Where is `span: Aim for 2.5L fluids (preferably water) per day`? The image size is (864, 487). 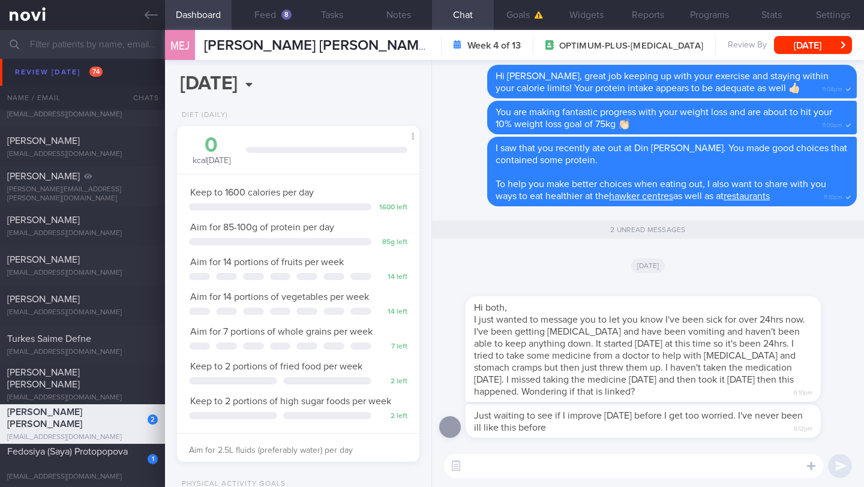
span: Aim for 2.5L fluids (preferably water) per day is located at coordinates (270, 450).